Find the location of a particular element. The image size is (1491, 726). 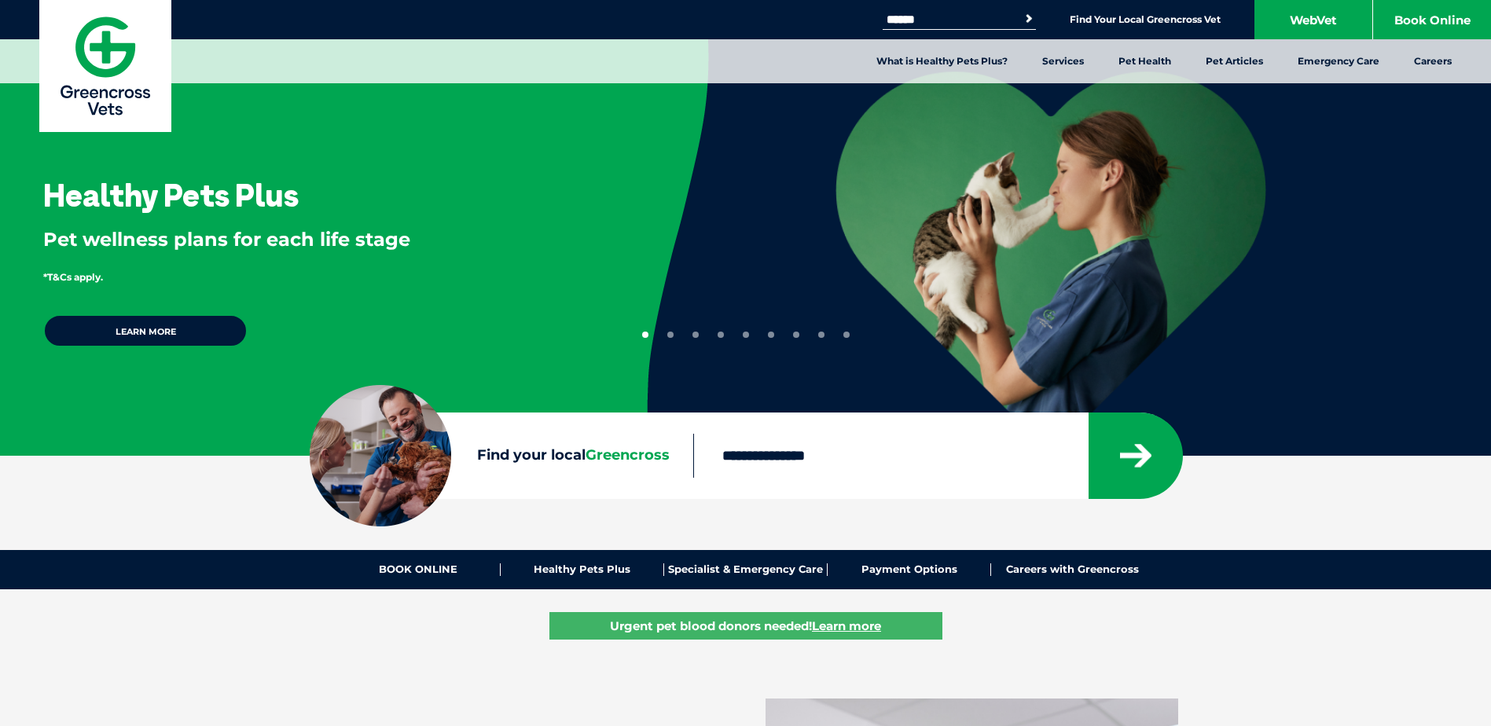

span: *T&Cs apply. is located at coordinates (73, 277).